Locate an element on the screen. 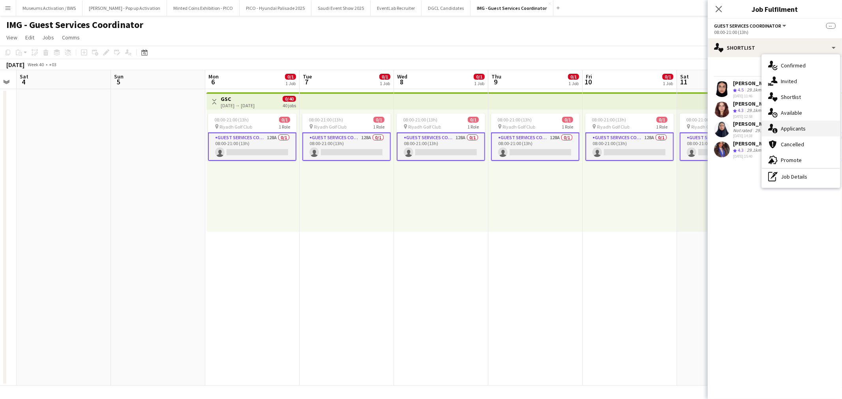  span: 6 is located at coordinates (213, 82).